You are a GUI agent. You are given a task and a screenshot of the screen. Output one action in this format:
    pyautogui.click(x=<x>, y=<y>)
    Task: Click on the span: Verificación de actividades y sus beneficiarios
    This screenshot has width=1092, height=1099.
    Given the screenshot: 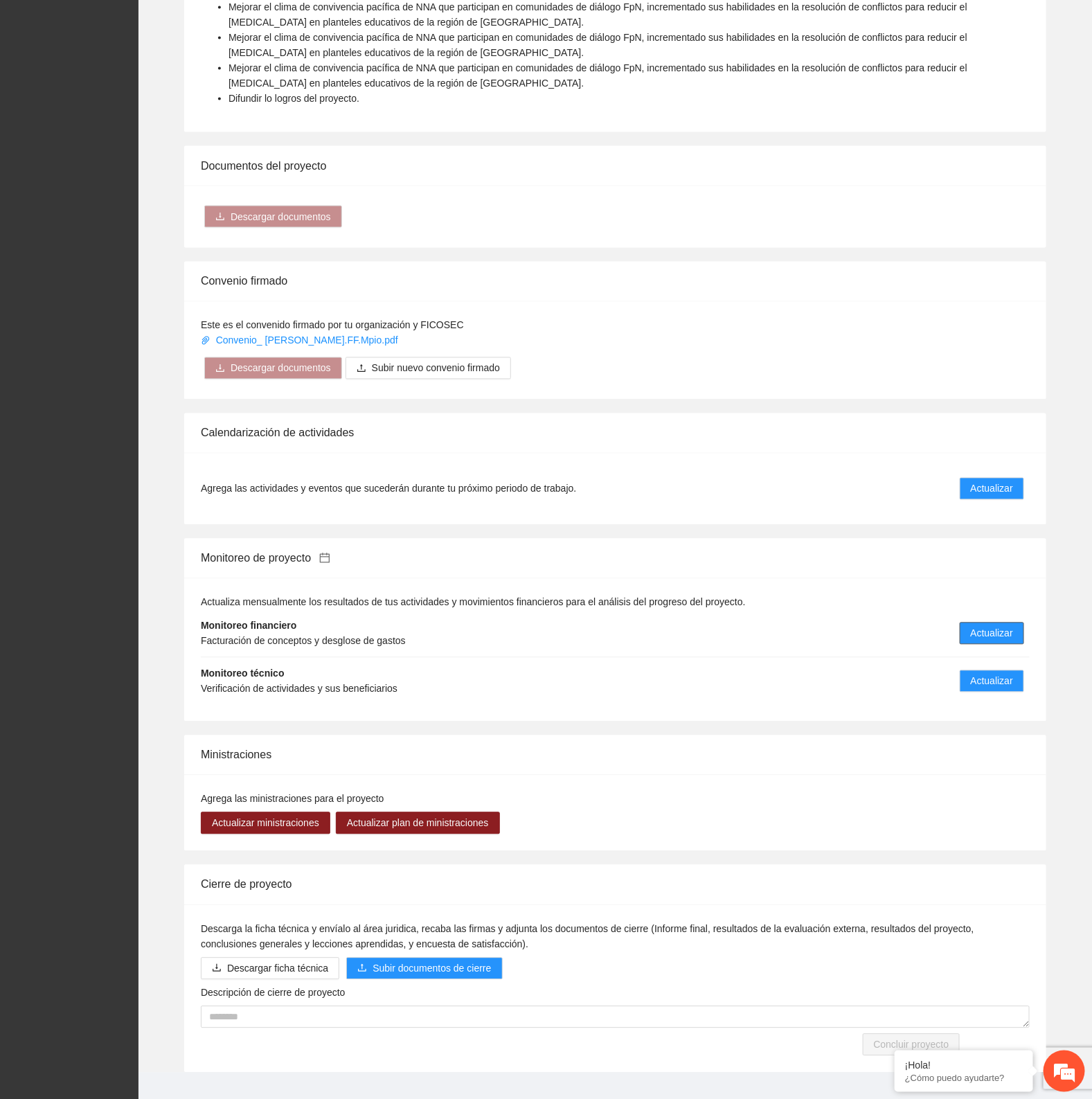 What is the action you would take?
    pyautogui.click(x=299, y=689)
    